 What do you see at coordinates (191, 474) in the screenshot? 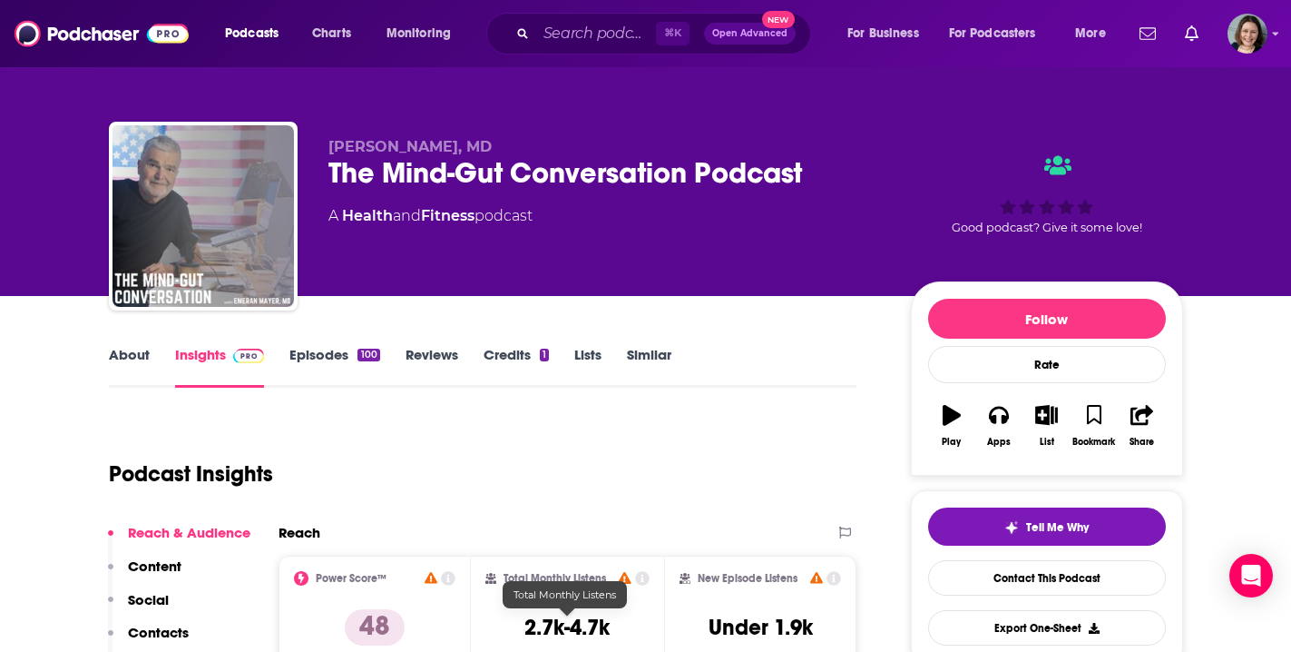
I see `h1: Podcast Insights` at bounding box center [191, 474].